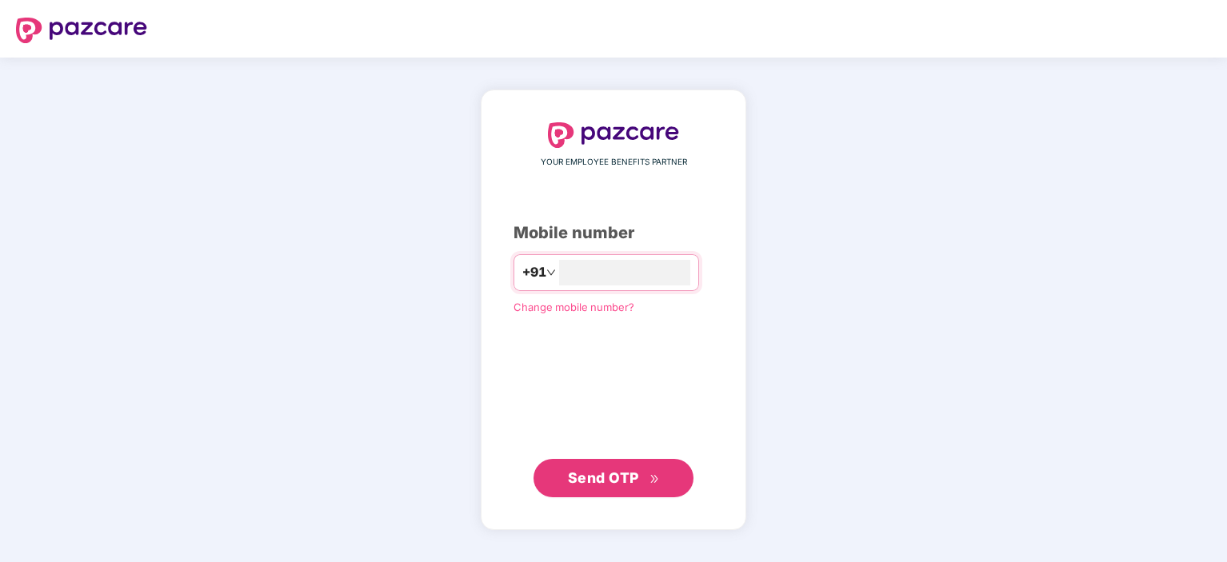  I want to click on button: Send OTPdouble-right, so click(614, 478).